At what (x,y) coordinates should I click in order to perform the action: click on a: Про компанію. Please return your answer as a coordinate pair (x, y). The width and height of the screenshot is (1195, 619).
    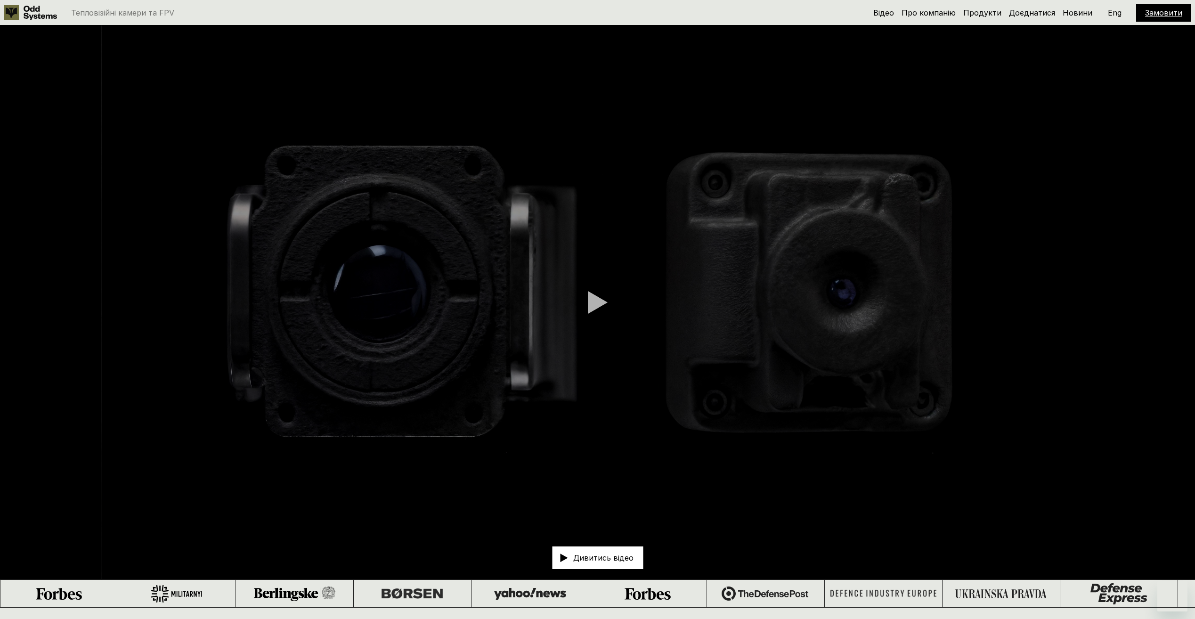
    Looking at the image, I should click on (928, 13).